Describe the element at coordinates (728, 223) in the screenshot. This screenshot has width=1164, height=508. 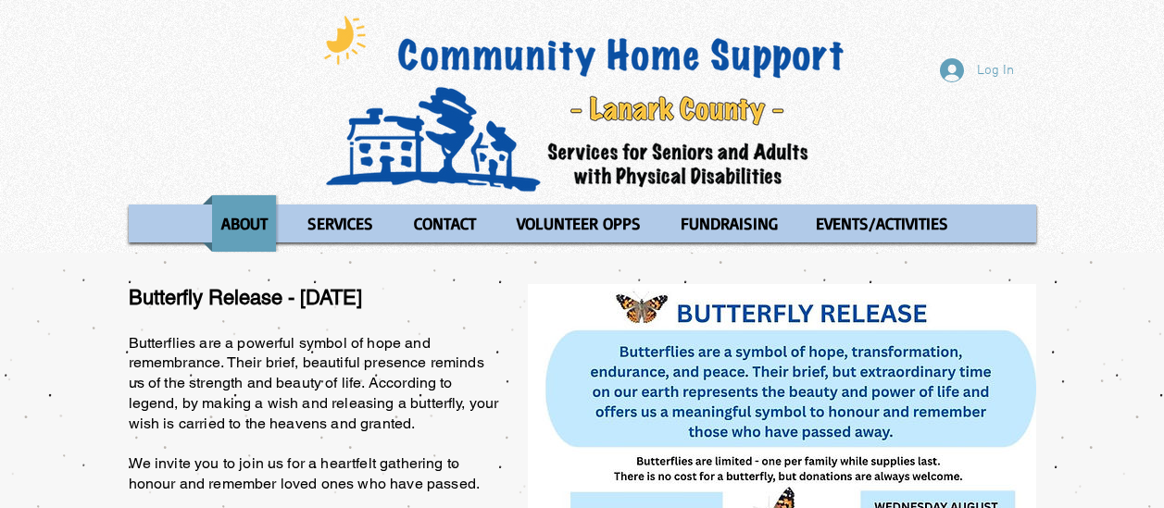
I see `a: FUNDRAISING` at that location.